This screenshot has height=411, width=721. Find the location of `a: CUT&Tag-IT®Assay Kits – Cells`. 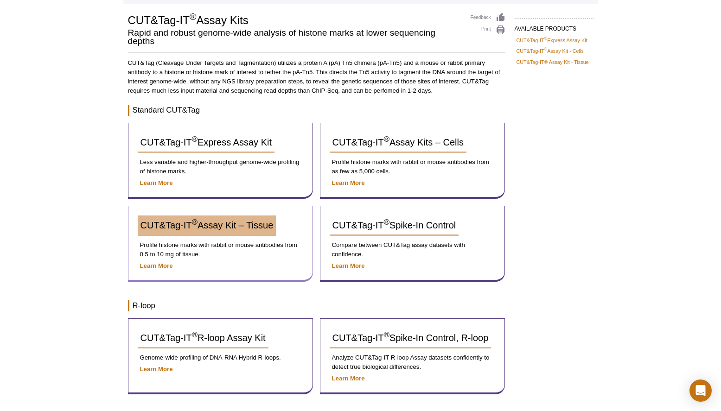

a: CUT&Tag-IT®Assay Kits – Cells is located at coordinates (398, 143).